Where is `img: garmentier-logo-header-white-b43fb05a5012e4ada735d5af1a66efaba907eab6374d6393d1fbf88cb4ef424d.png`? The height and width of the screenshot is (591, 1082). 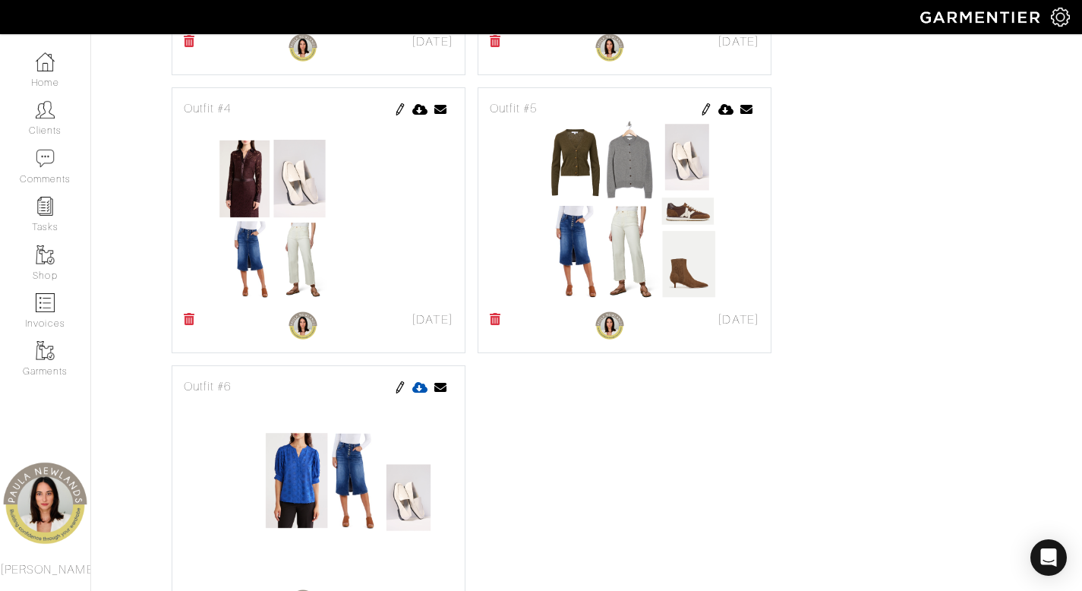
img: garmentier-logo-header-white-b43fb05a5012e4ada735d5af1a66efaba907eab6374d6393d1fbf88cb4ef424d.png is located at coordinates (982, 17).